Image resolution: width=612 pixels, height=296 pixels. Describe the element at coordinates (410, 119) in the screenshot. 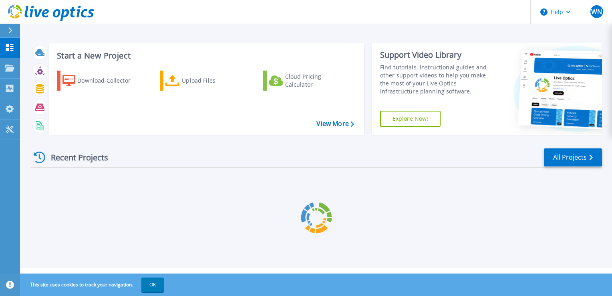

I see `a: Explore Now!` at that location.